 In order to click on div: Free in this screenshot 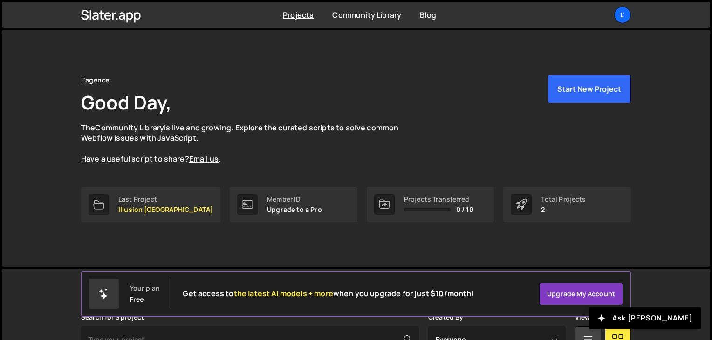, I will do `click(137, 300)`.